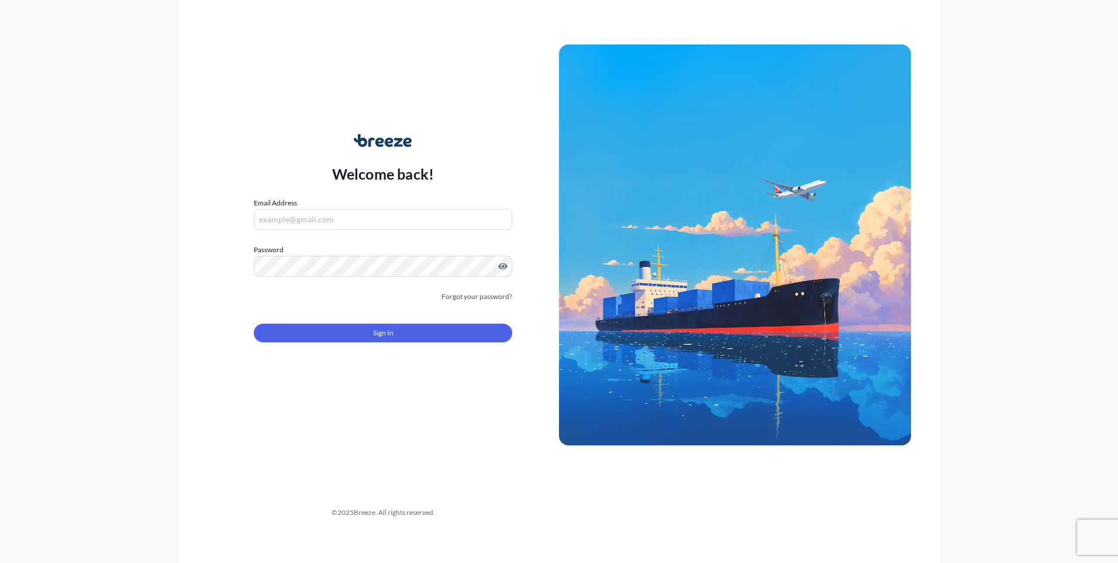 The height and width of the screenshot is (563, 1118). Describe the element at coordinates (503, 266) in the screenshot. I see `button: Show password` at that location.